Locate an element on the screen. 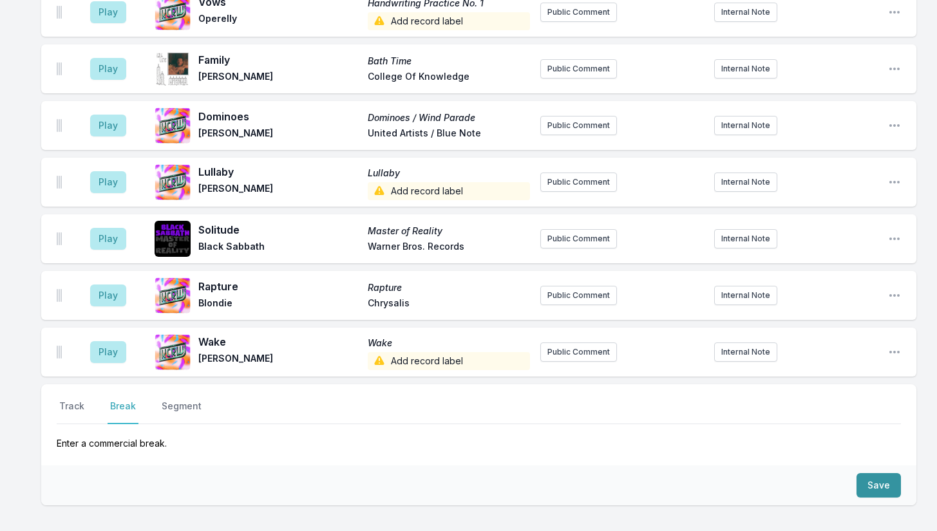  span: Bath Time is located at coordinates (448, 61).